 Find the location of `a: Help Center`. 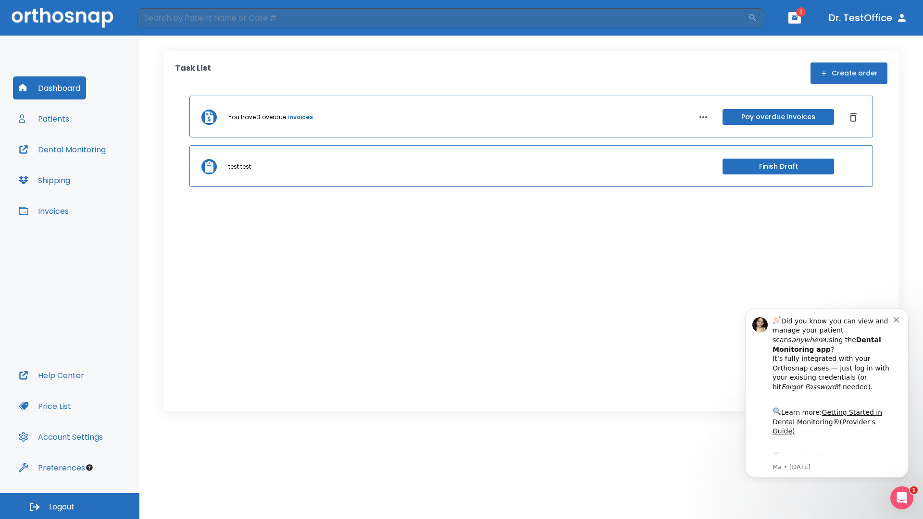

a: Help Center is located at coordinates (51, 375).